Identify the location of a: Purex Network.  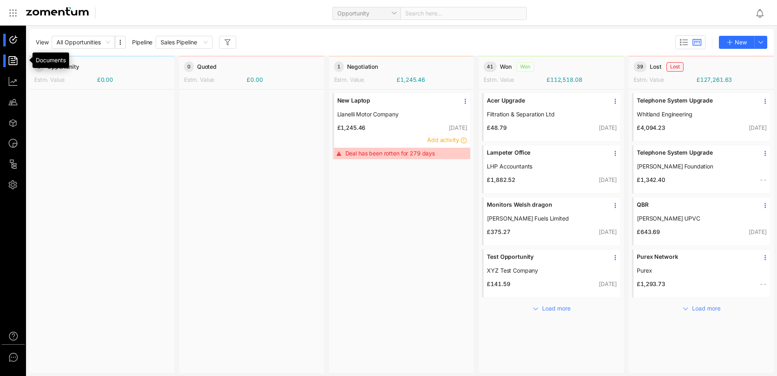
(694, 259).